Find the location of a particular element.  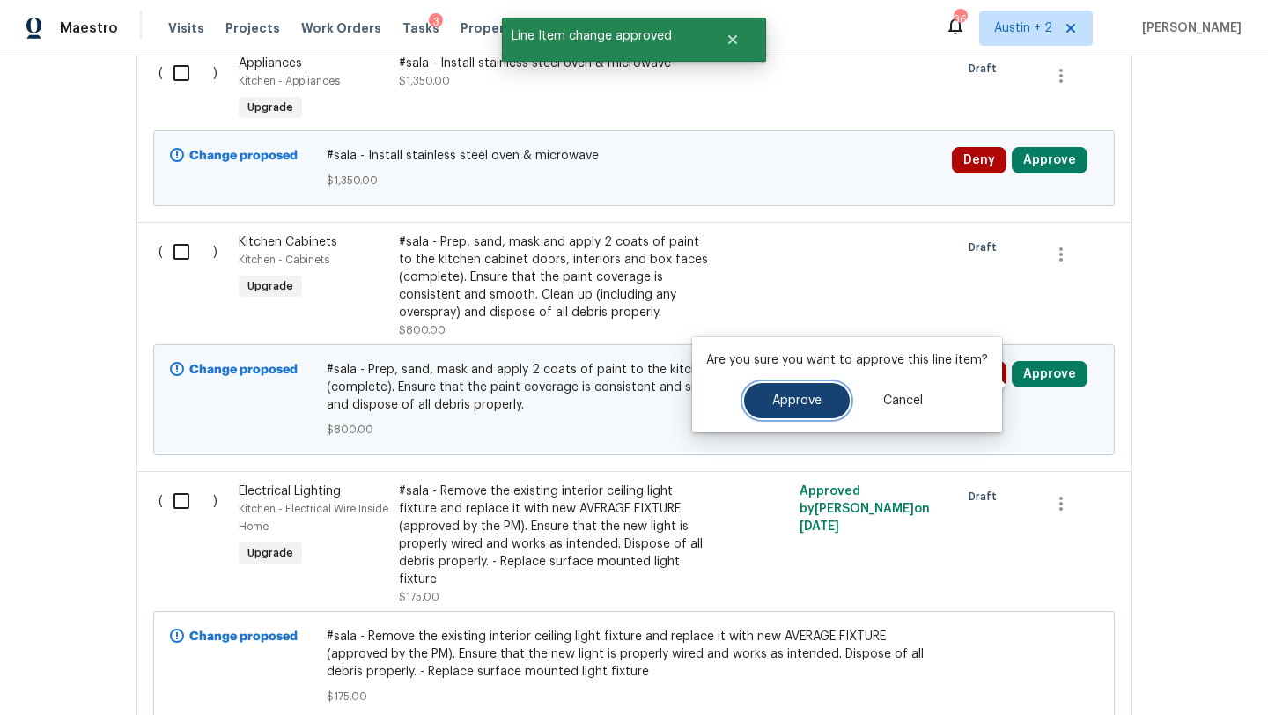

span: #sala - Install stainless steel oven & microwave is located at coordinates (634, 156).